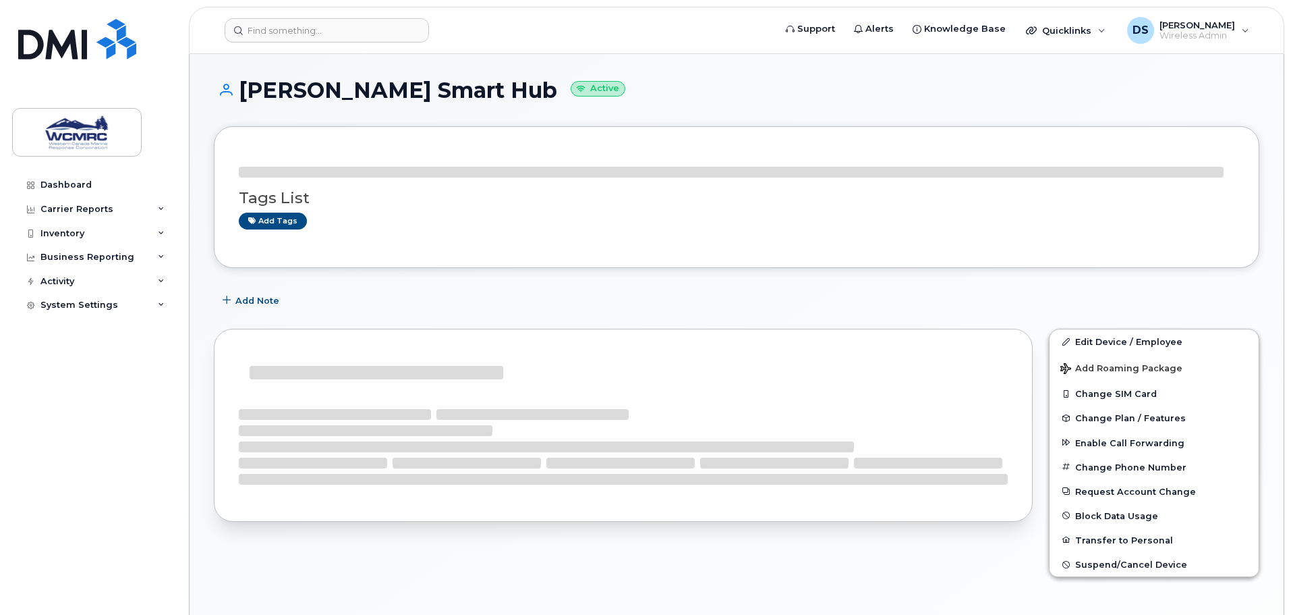 The height and width of the screenshot is (615, 1291). What do you see at coordinates (1155, 418) in the screenshot?
I see `button: Change Plan / Features` at bounding box center [1155, 418].